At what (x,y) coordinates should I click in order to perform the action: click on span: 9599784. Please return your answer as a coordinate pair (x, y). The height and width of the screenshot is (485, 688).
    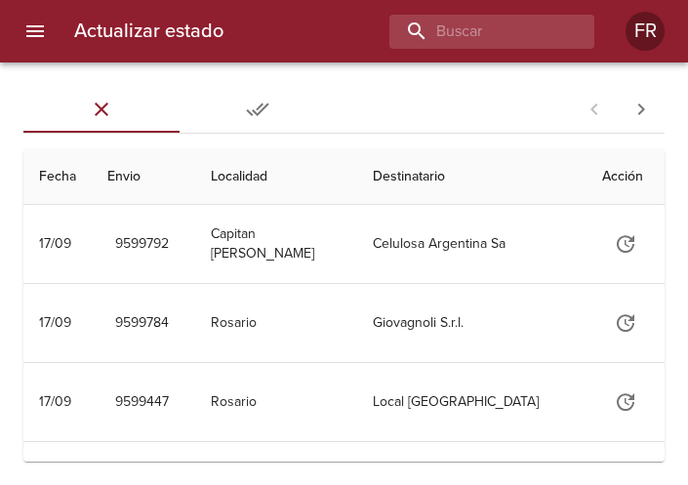
    Looking at the image, I should click on (142, 323).